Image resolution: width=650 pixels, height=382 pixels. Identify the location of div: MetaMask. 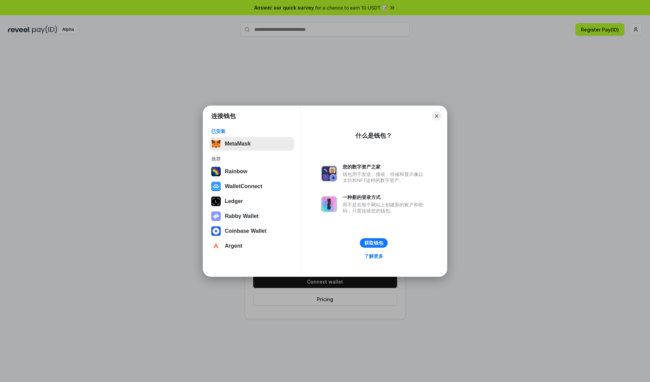
(238, 144).